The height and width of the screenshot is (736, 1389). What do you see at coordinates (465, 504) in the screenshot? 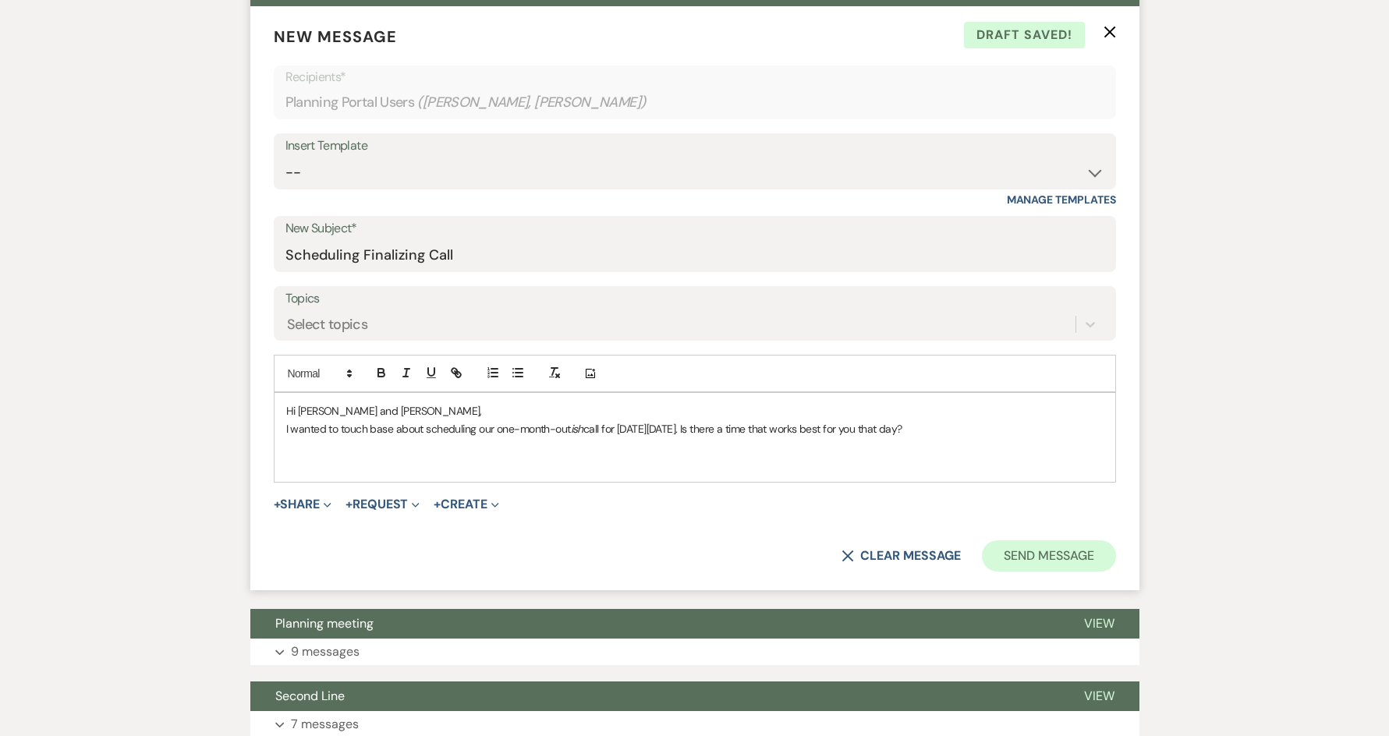
I see `button: Create` at bounding box center [465, 504].